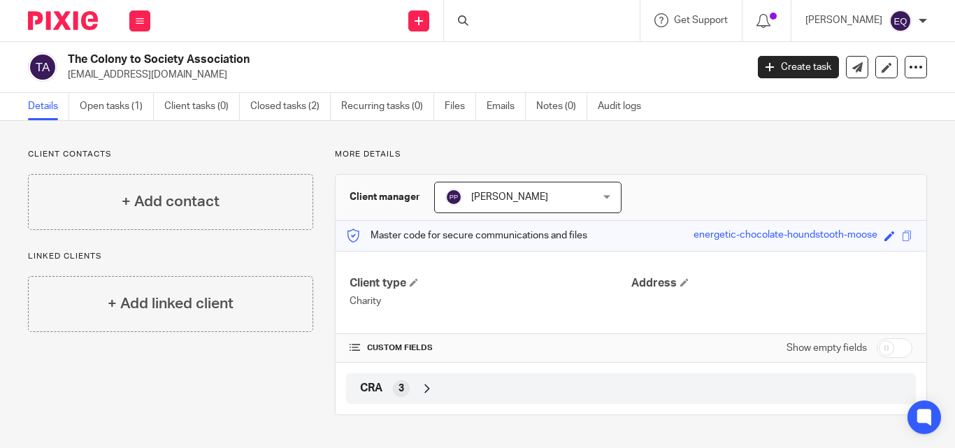 The height and width of the screenshot is (448, 955). Describe the element at coordinates (701, 20) in the screenshot. I see `span: Get Support` at that location.